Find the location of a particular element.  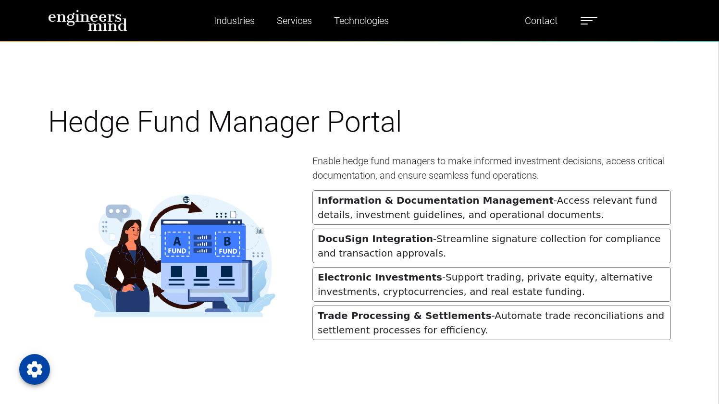

a: Services is located at coordinates (294, 21).